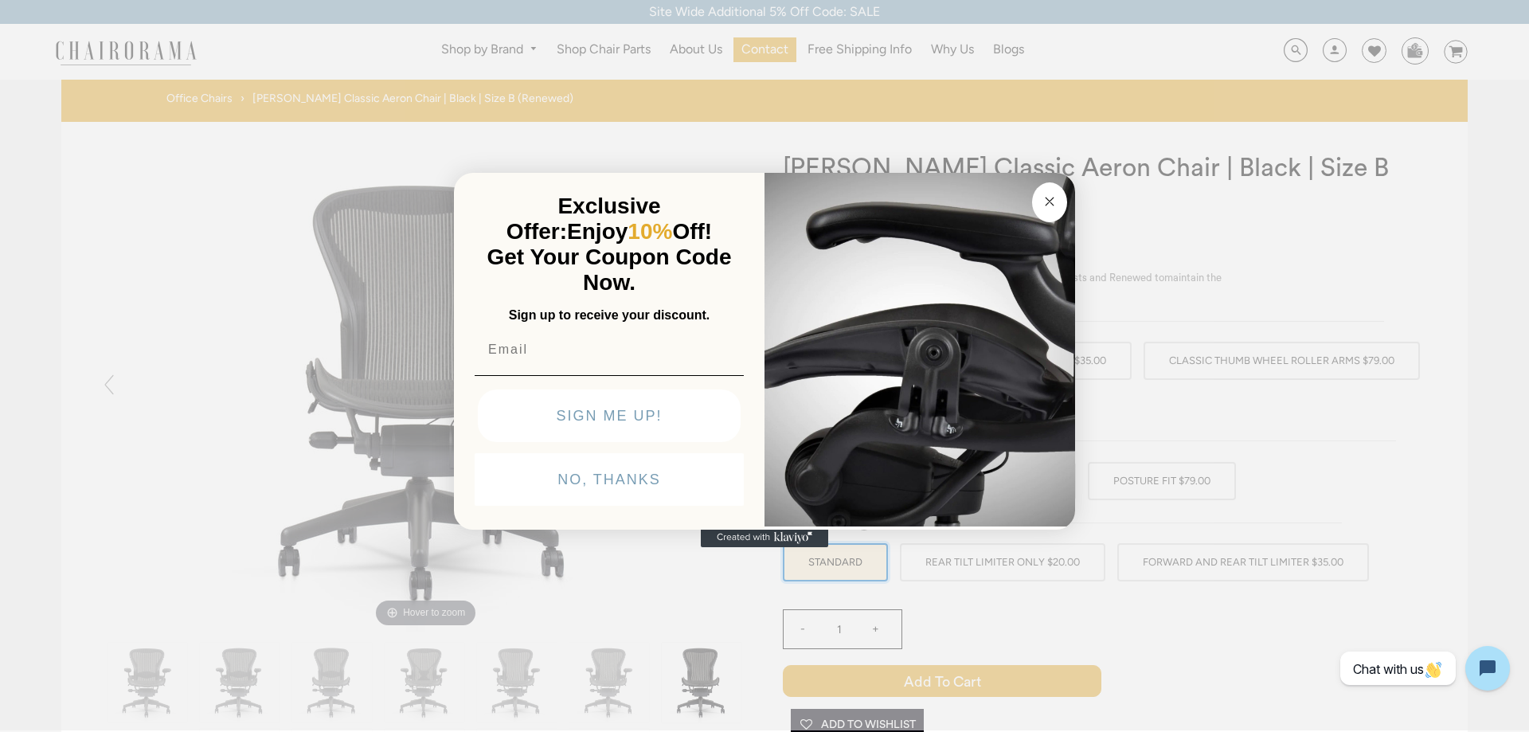  What do you see at coordinates (609, 314) in the screenshot?
I see `span: Sign up to receive your discount.` at bounding box center [609, 314].